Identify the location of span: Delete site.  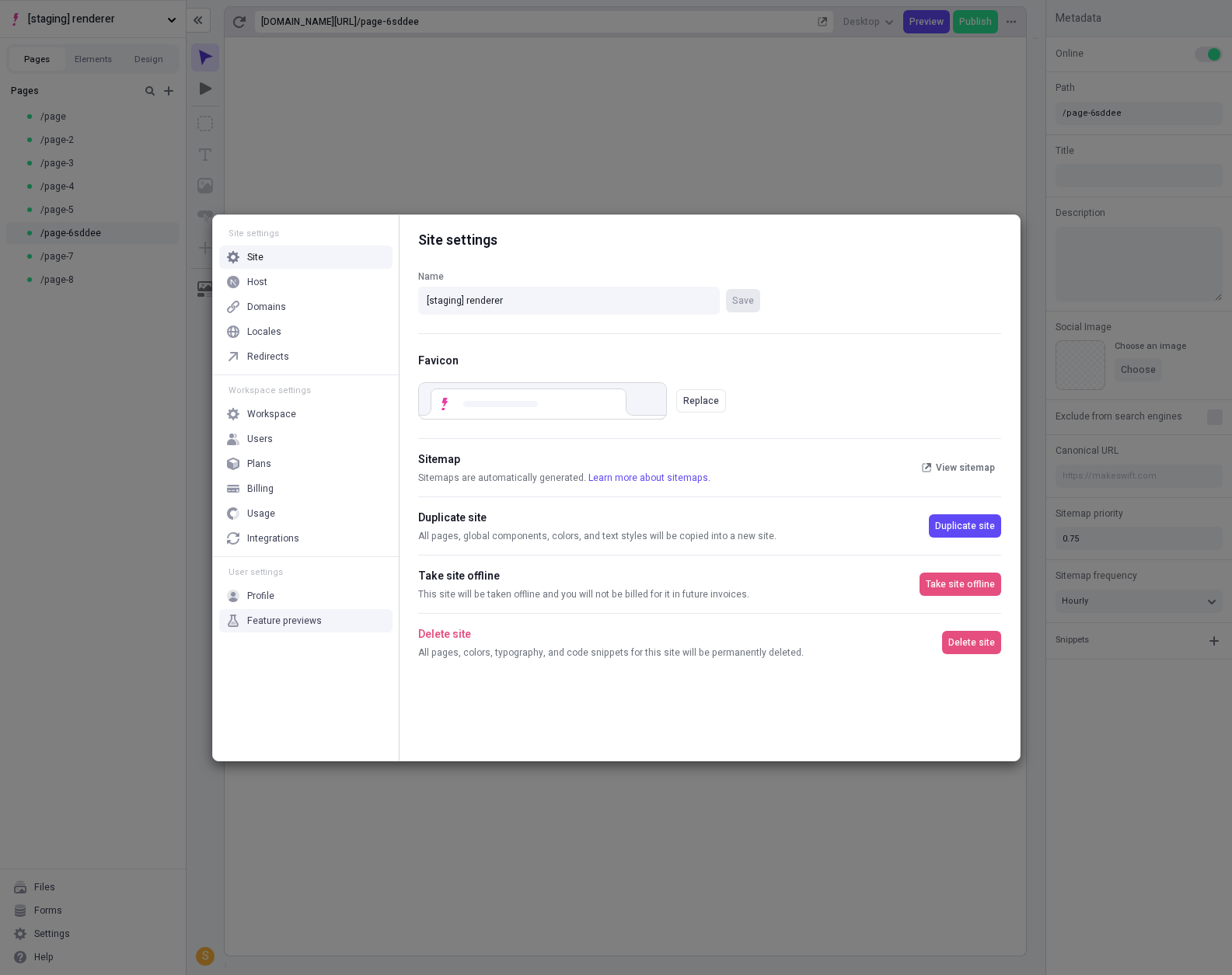
(972, 642).